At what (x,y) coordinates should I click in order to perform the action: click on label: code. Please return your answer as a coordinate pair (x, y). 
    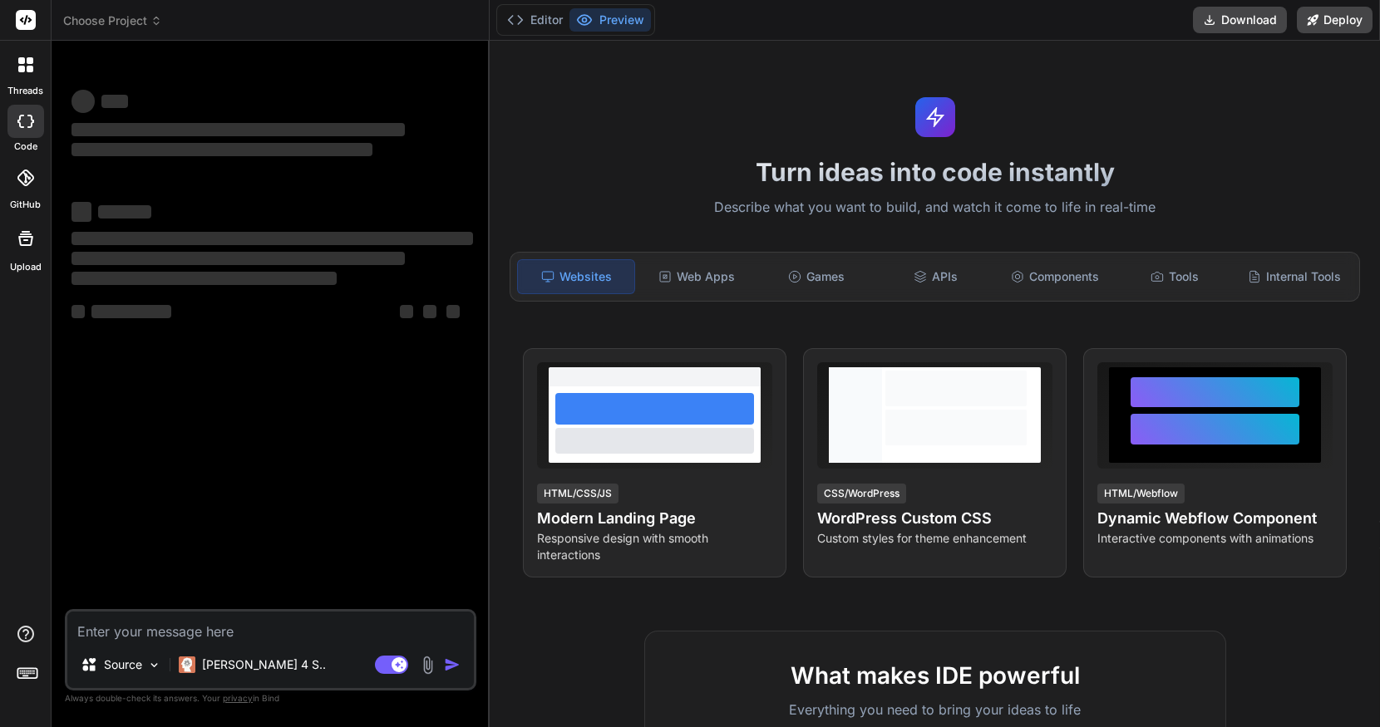
    Looking at the image, I should click on (26, 146).